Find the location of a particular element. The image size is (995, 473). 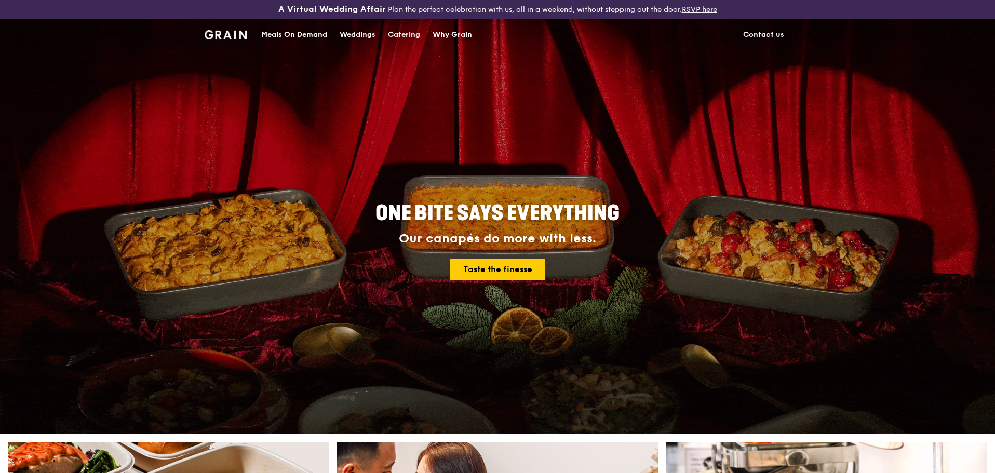

a: GrainGrain is located at coordinates (225, 34).